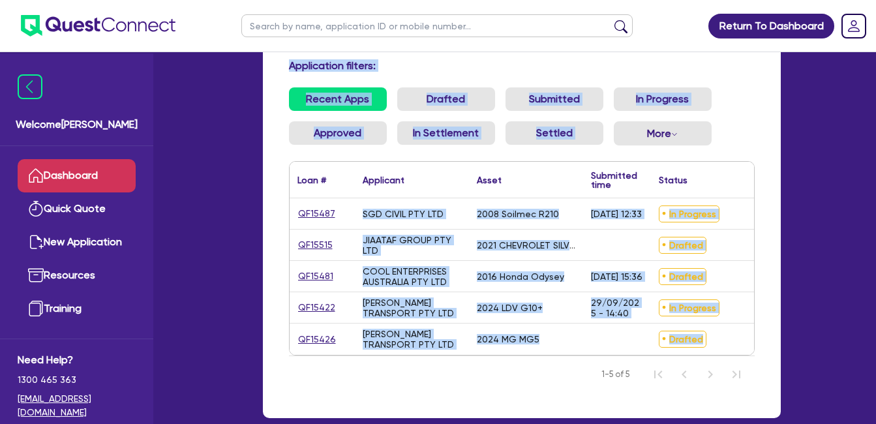  I want to click on a: QF15481, so click(316, 276).